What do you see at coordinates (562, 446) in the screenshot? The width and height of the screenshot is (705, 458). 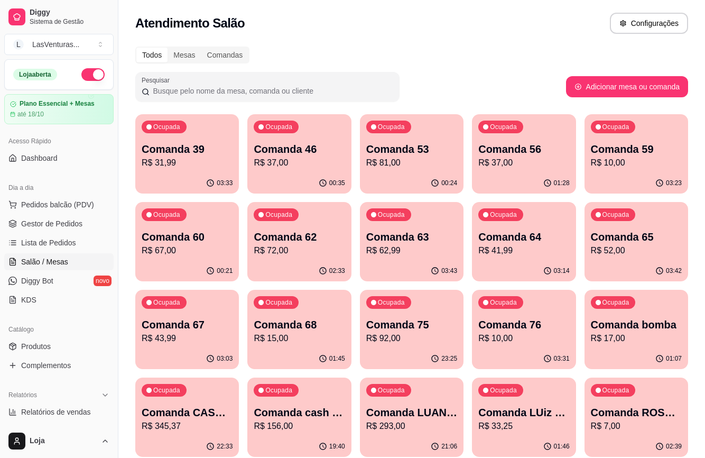 I see `p: 01:46` at bounding box center [562, 446].